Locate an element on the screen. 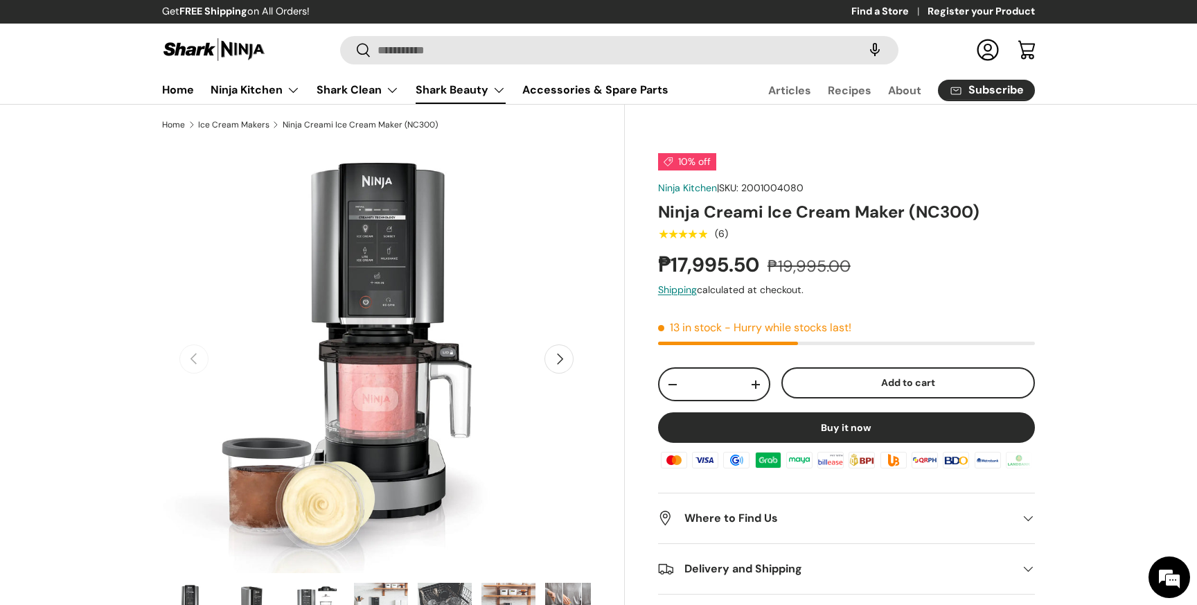  p: - Hurry while stocks last! is located at coordinates (787, 327).